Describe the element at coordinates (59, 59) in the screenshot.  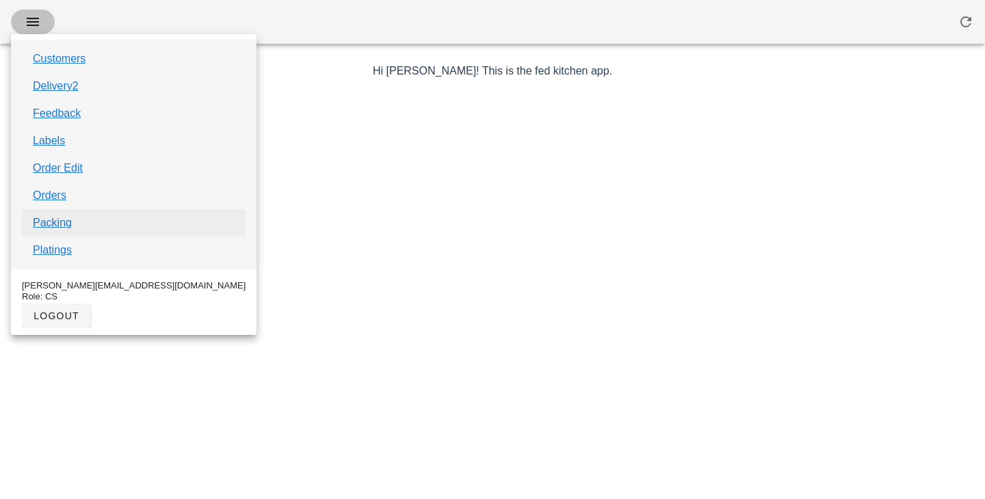
I see `a: Customers` at that location.